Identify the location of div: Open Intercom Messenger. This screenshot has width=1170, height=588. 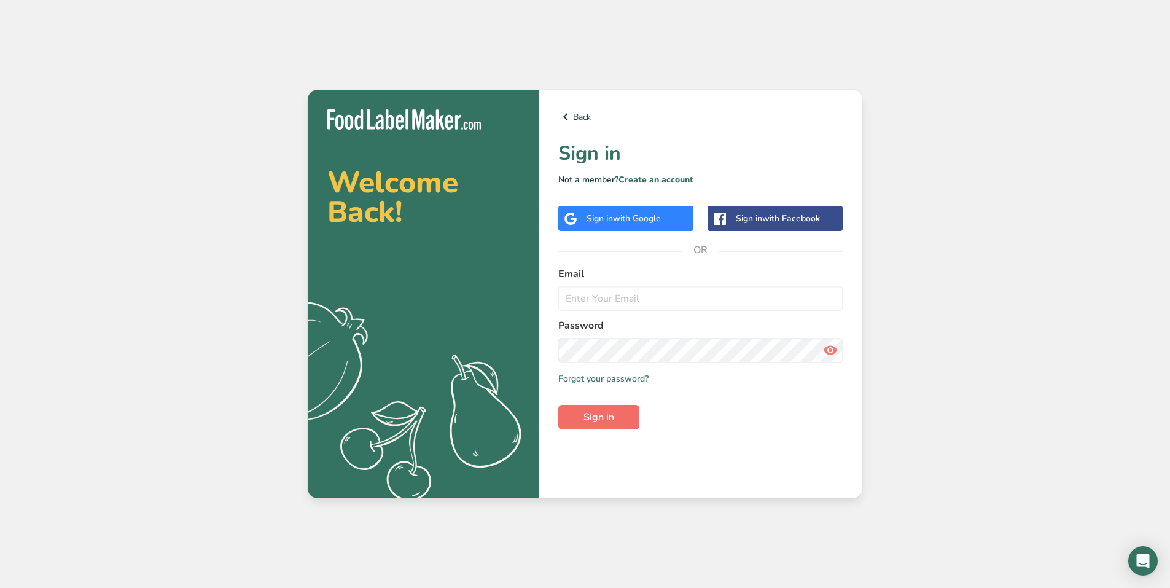
(1143, 561).